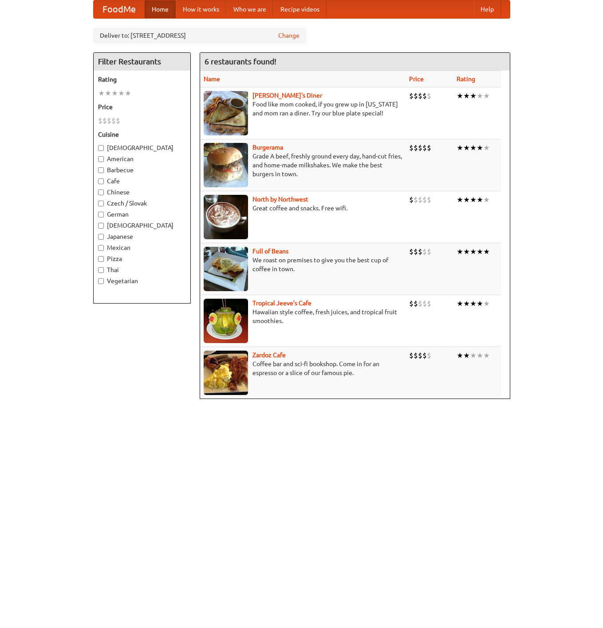  What do you see at coordinates (303, 208) in the screenshot?
I see `p: Great coffee and snacks. Free wifi.` at bounding box center [303, 208].